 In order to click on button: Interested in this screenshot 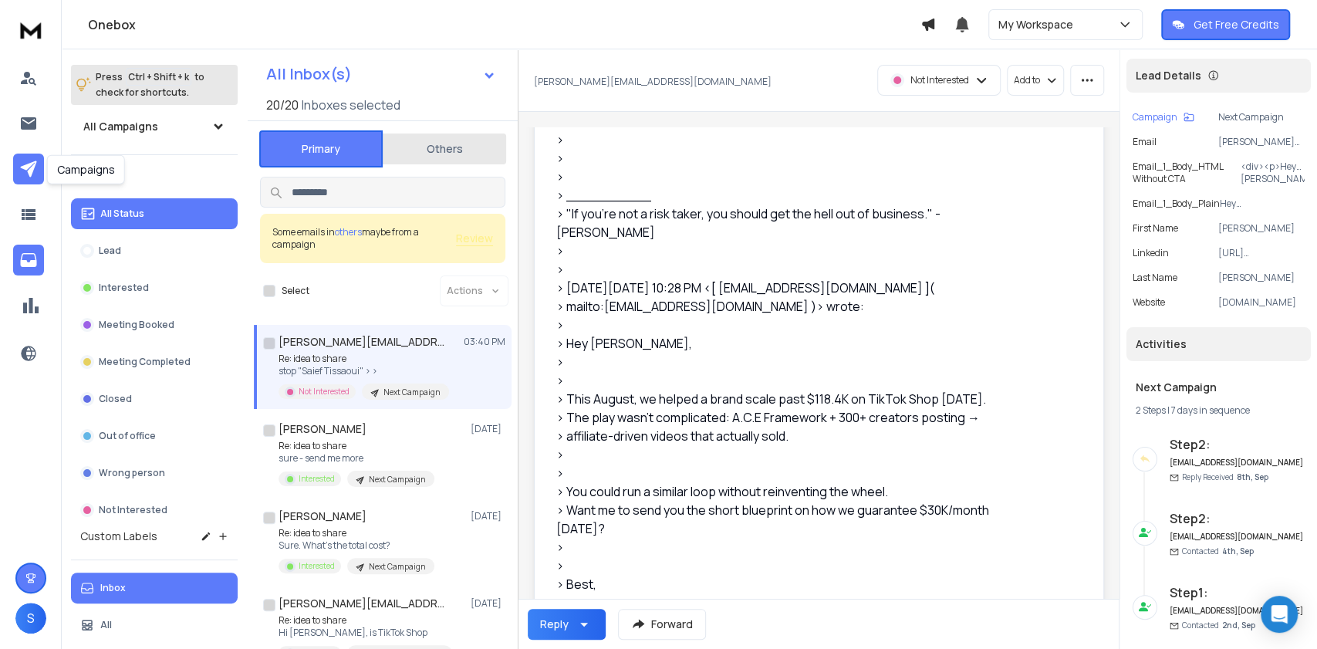, I will do `click(154, 288)`.